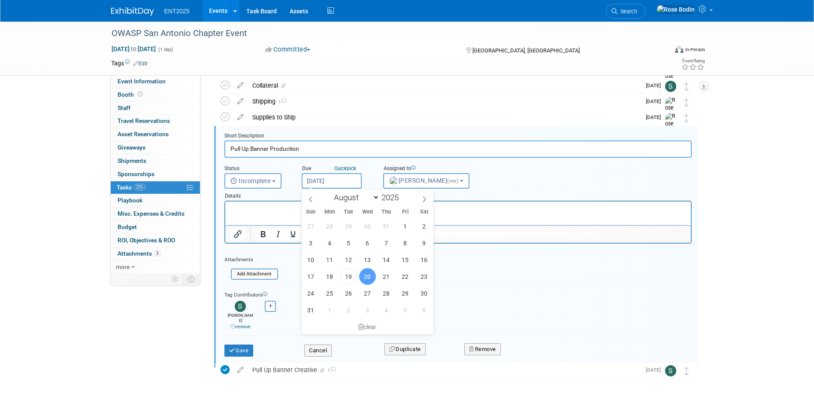  I want to click on span: July 31, 2025, so click(386, 226).